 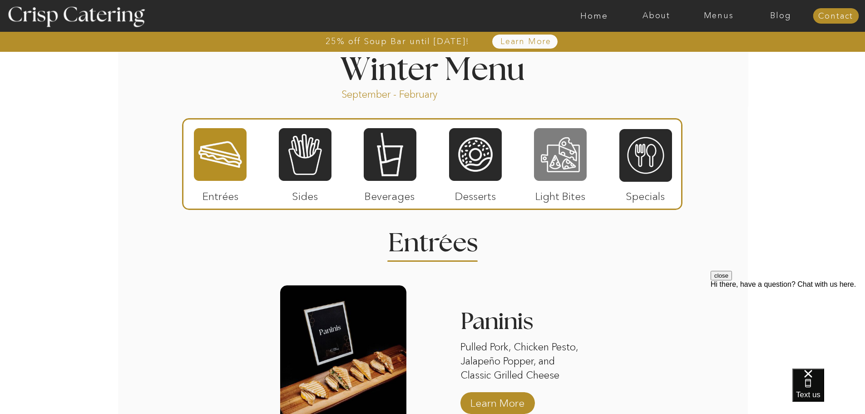 I want to click on nav: Menus, so click(x=718, y=16).